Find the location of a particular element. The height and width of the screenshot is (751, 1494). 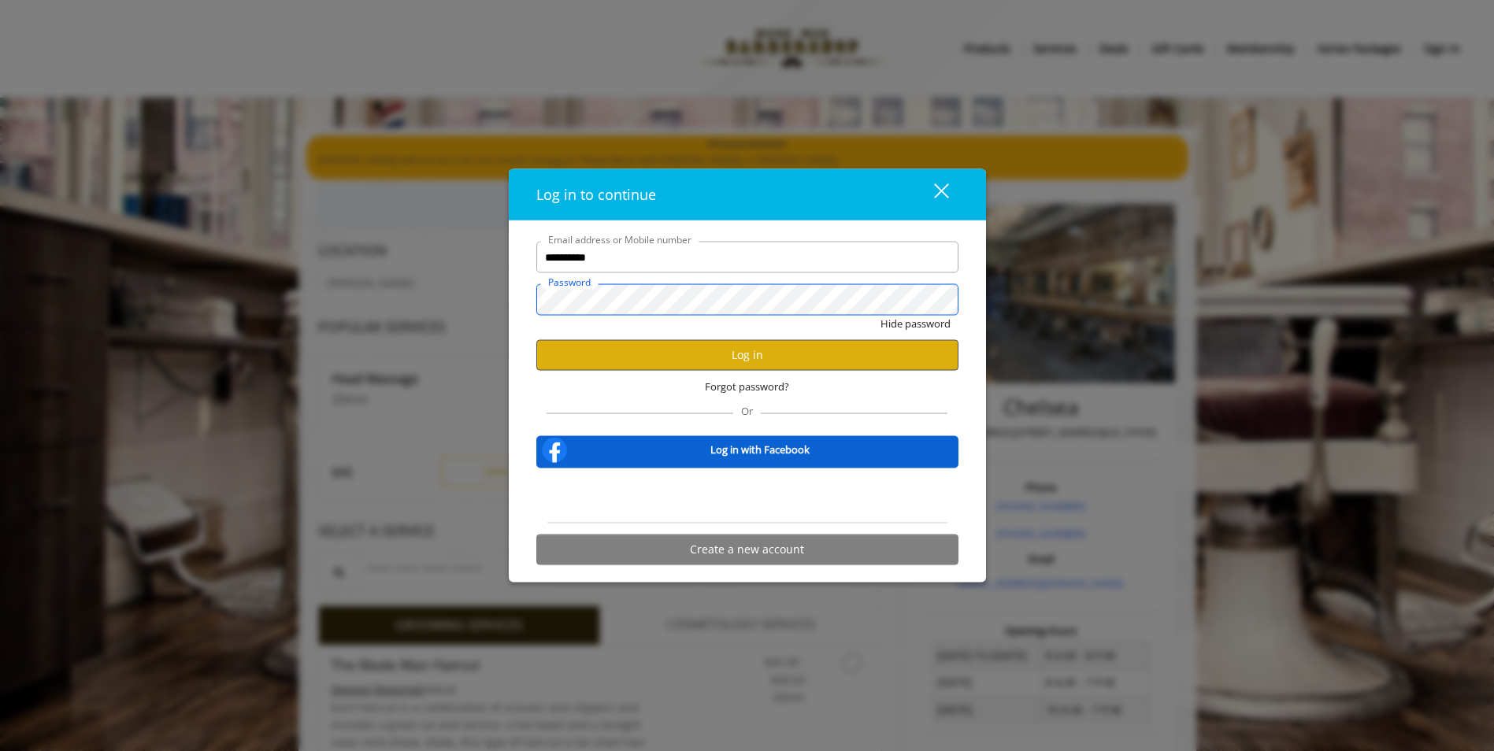

span: Forgot password? is located at coordinates (747, 386).